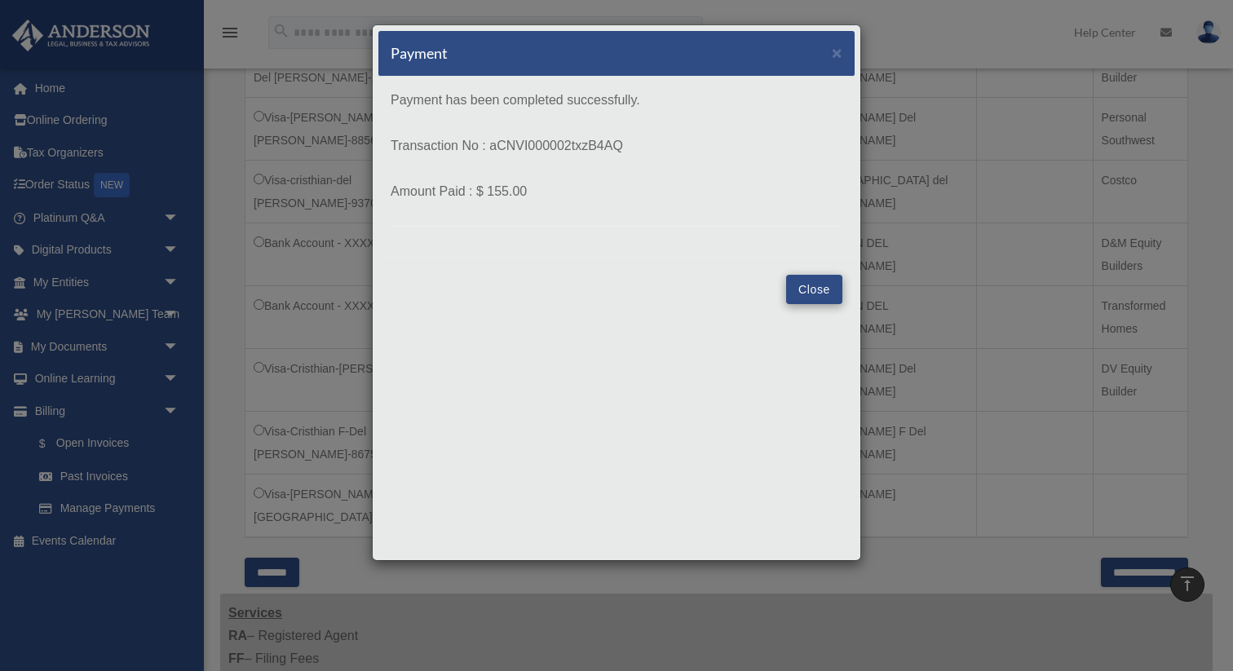 Image resolution: width=1233 pixels, height=671 pixels. Describe the element at coordinates (616, 192) in the screenshot. I see `p: Amount Paid : $ 155.00` at that location.